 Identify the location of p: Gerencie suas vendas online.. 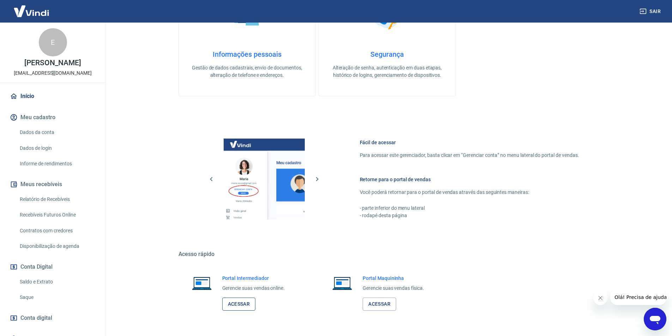
(254, 288).